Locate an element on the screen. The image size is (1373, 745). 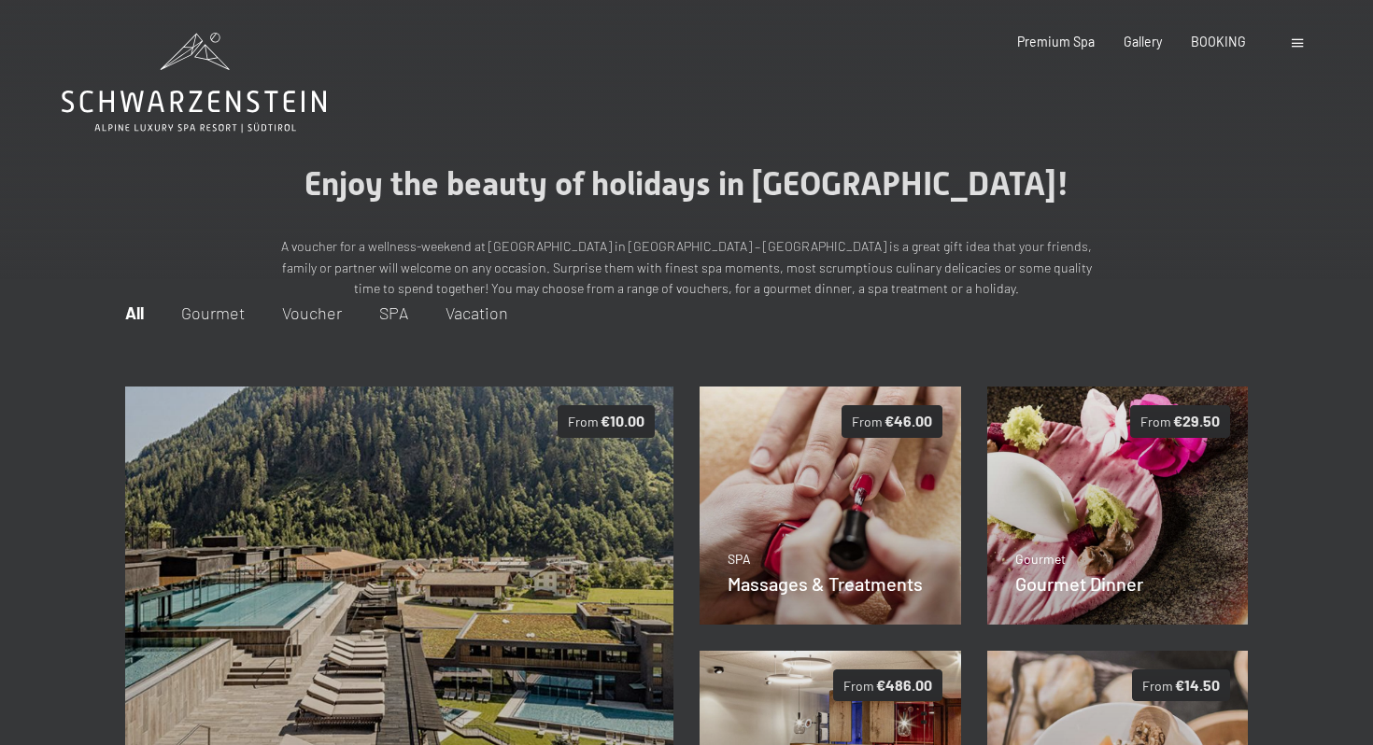
a: Premium Spa is located at coordinates (1055, 41).